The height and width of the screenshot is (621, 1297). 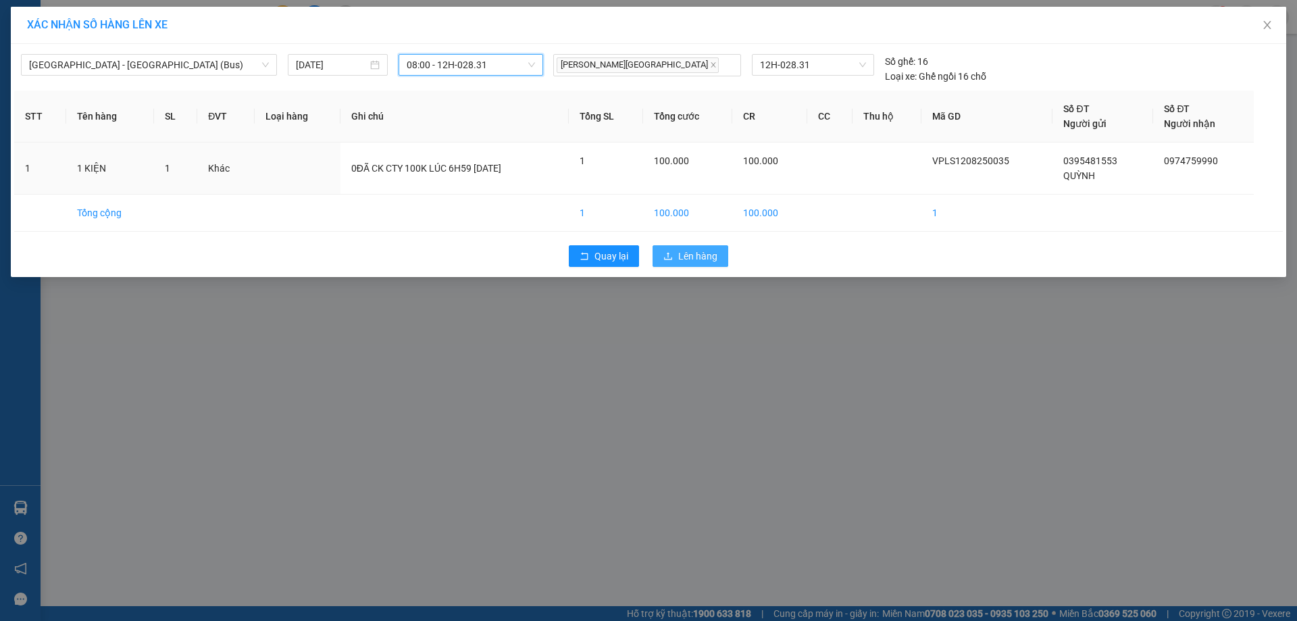 I want to click on button: uploadLên hàng, so click(x=691, y=256).